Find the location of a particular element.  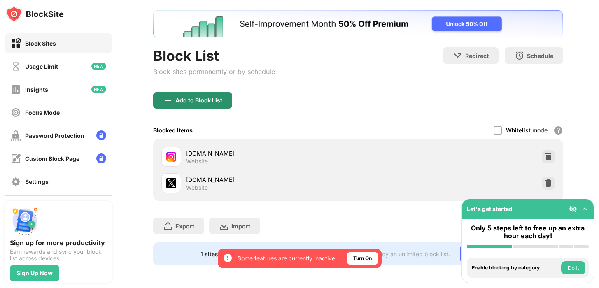

div: Some features are currently inactive. is located at coordinates (287, 259).